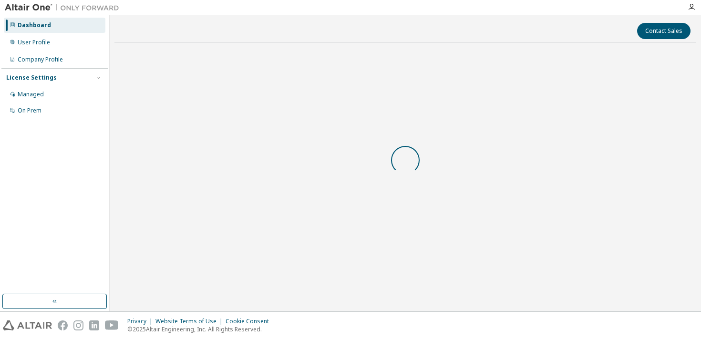 This screenshot has width=701, height=339. I want to click on div: Privacy, so click(141, 321).